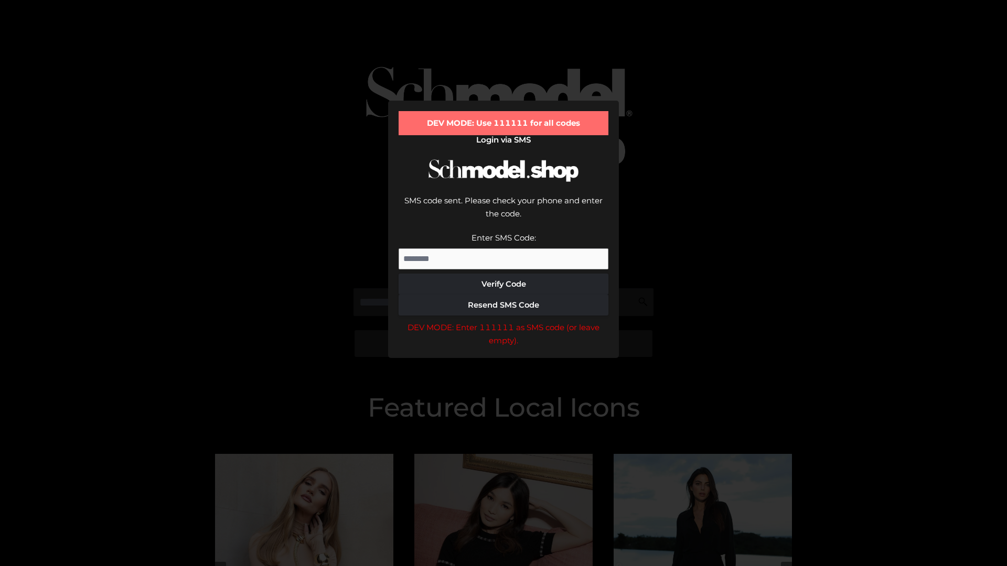 Image resolution: width=1007 pixels, height=566 pixels. What do you see at coordinates (503, 140) in the screenshot?
I see `h2: Login via SMS` at bounding box center [503, 140].